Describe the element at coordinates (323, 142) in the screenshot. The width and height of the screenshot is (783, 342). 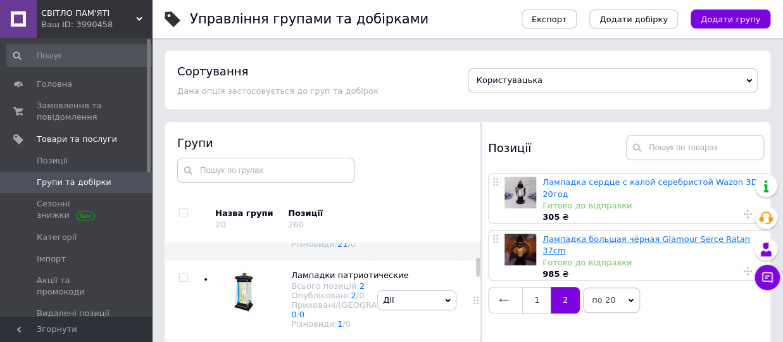
I see `div: Групи` at that location.